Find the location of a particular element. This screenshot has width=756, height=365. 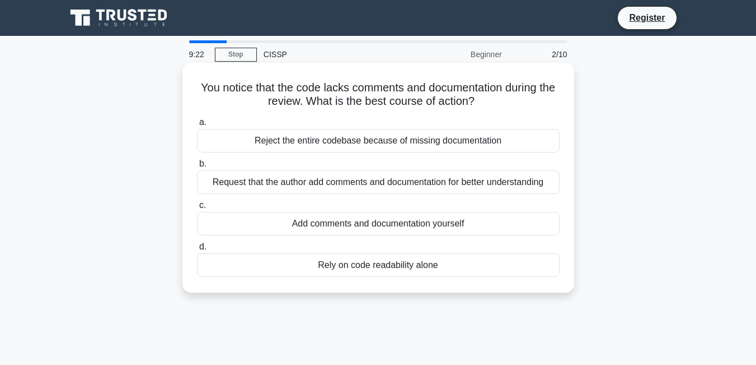

h5: You notice that the code lacks comments and documentation during the review. What is the best cou... is located at coordinates (379, 95).